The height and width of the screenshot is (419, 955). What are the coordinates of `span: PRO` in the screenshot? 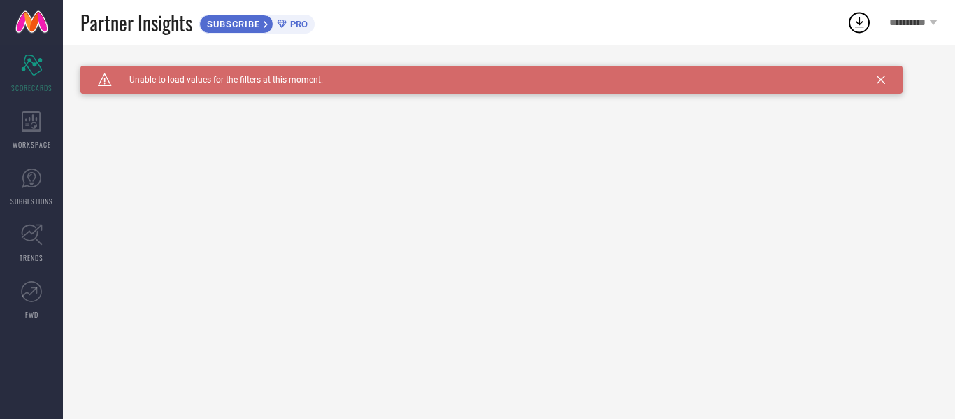 It's located at (297, 24).